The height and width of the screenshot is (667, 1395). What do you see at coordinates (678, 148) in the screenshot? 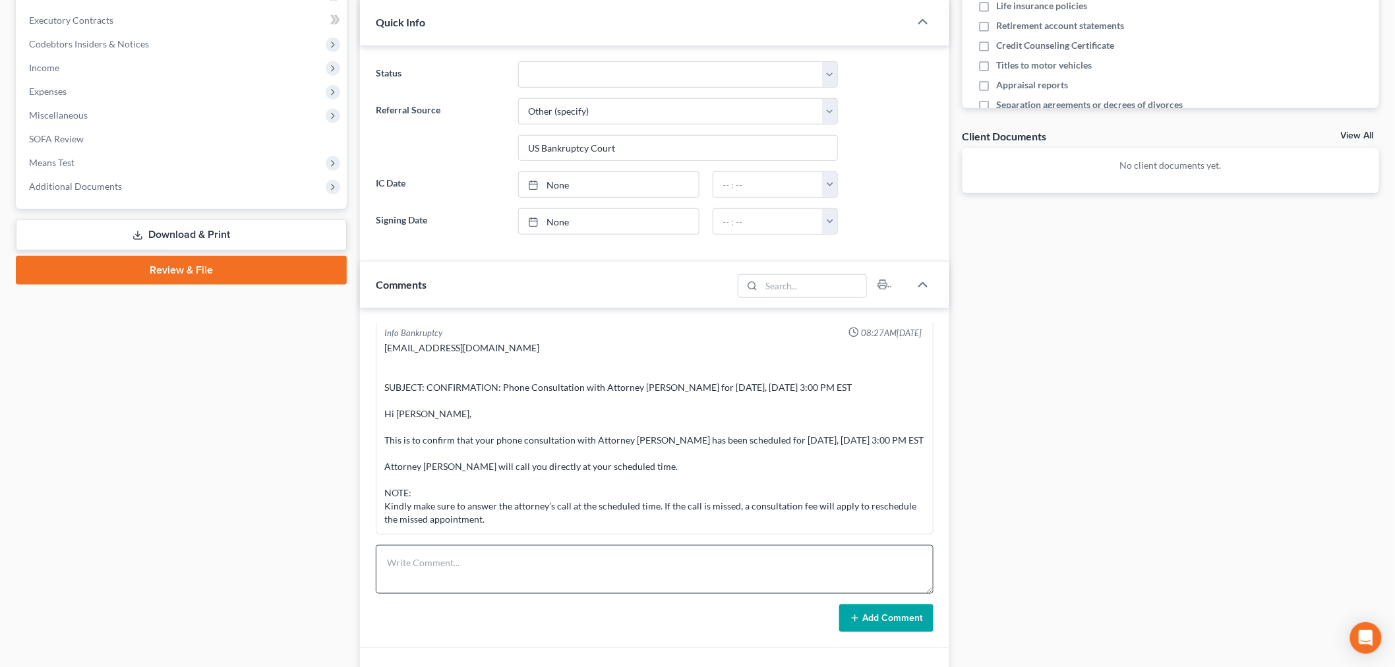
I see `input: Other Referral Source` at bounding box center [678, 148].